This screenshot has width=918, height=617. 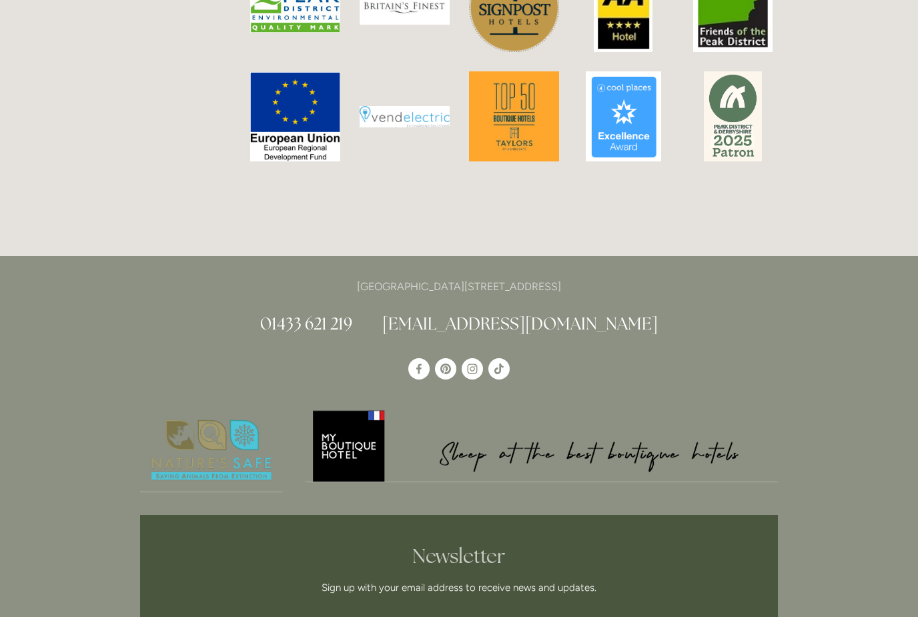 I want to click on a: Losehill House Hotel & Spa, so click(x=419, y=369).